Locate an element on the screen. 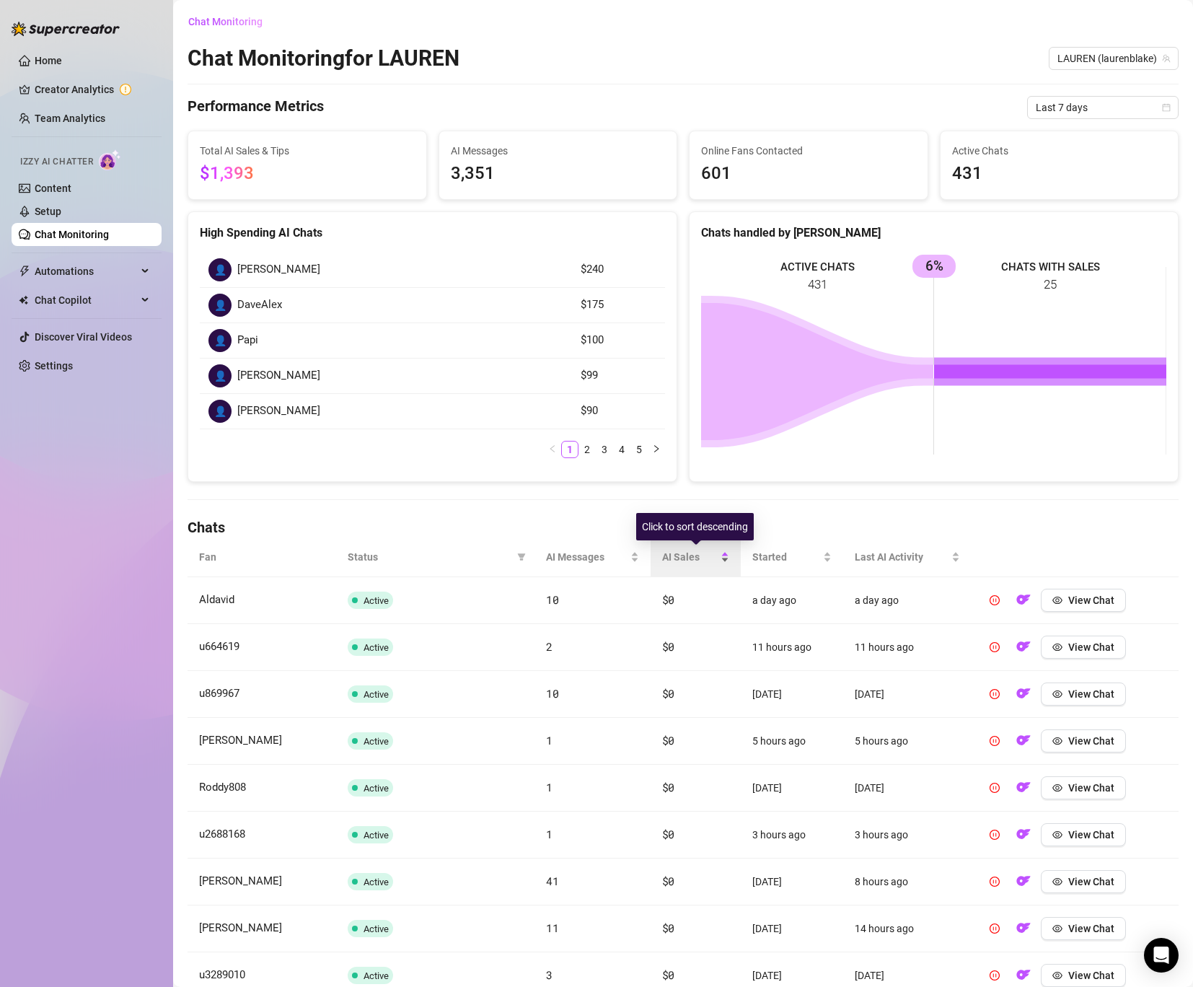 This screenshot has height=987, width=1193. a: Team Analytics is located at coordinates (70, 118).